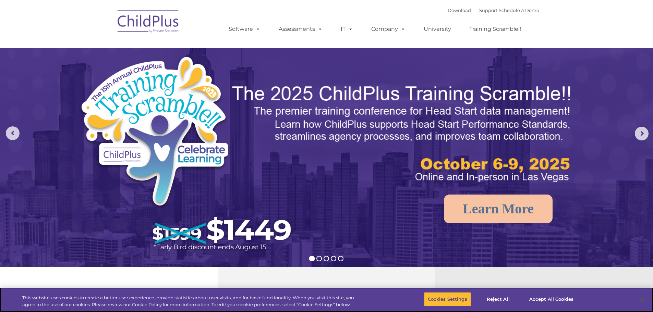 The height and width of the screenshot is (312, 653). What do you see at coordinates (347, 29) in the screenshot?
I see `a: IT` at bounding box center [347, 29].